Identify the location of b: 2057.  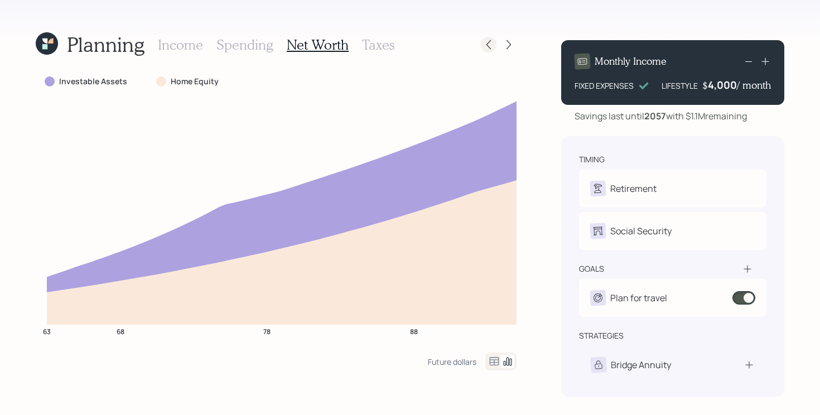
(655, 116).